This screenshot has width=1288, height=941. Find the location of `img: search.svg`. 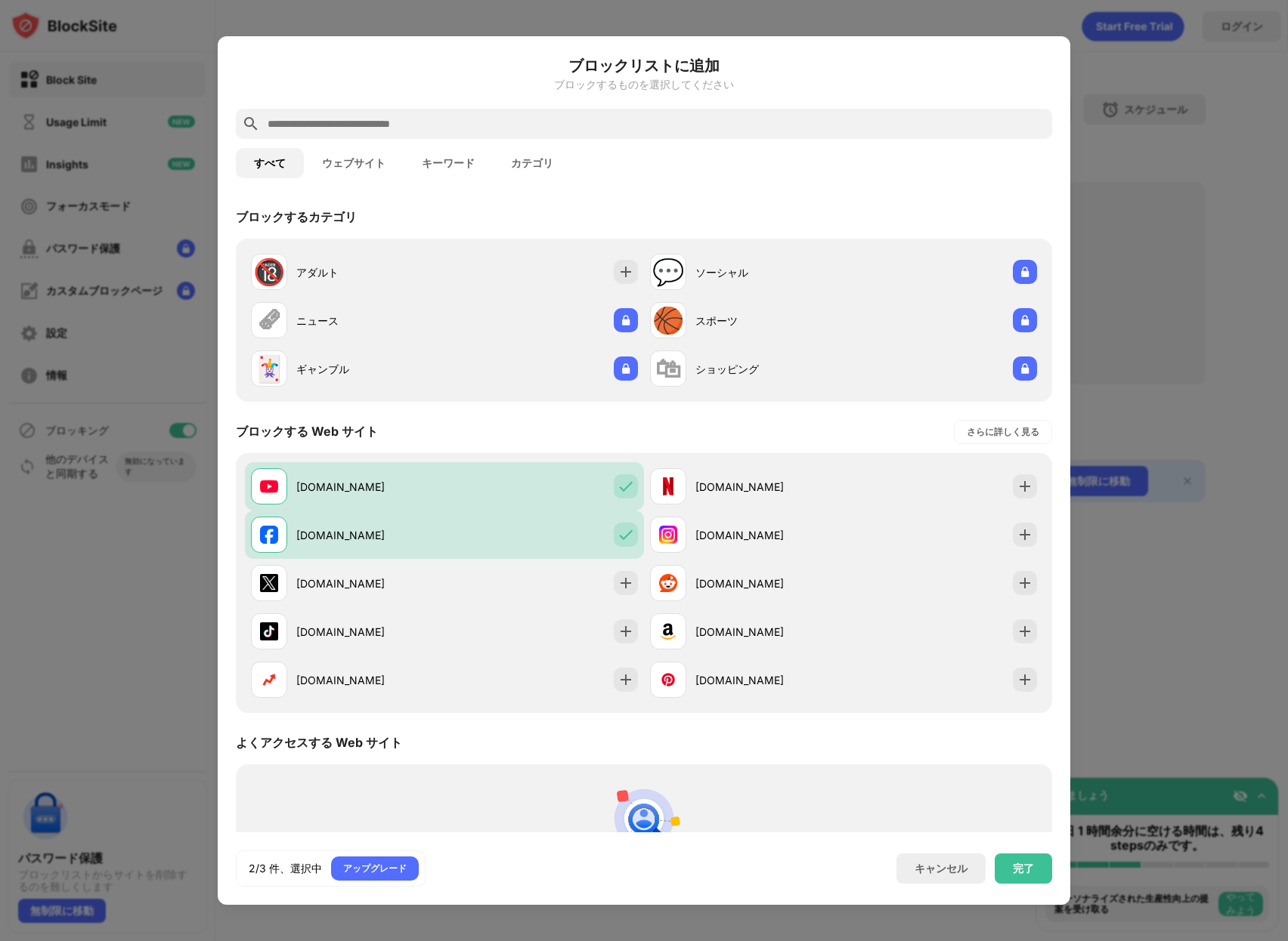

img: search.svg is located at coordinates (251, 124).